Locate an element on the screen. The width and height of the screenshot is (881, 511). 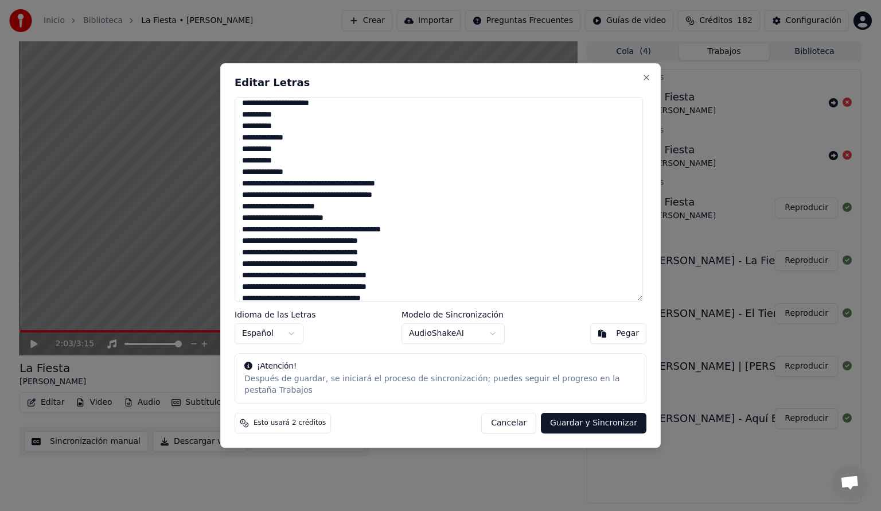
label: Modelo de Sincronización is located at coordinates (453, 314).